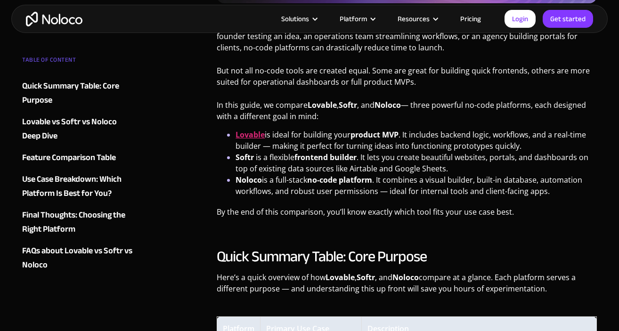 Image resolution: width=619 pixels, height=331 pixels. I want to click on h2: Quick Summary Table: Core Purpose, so click(407, 257).